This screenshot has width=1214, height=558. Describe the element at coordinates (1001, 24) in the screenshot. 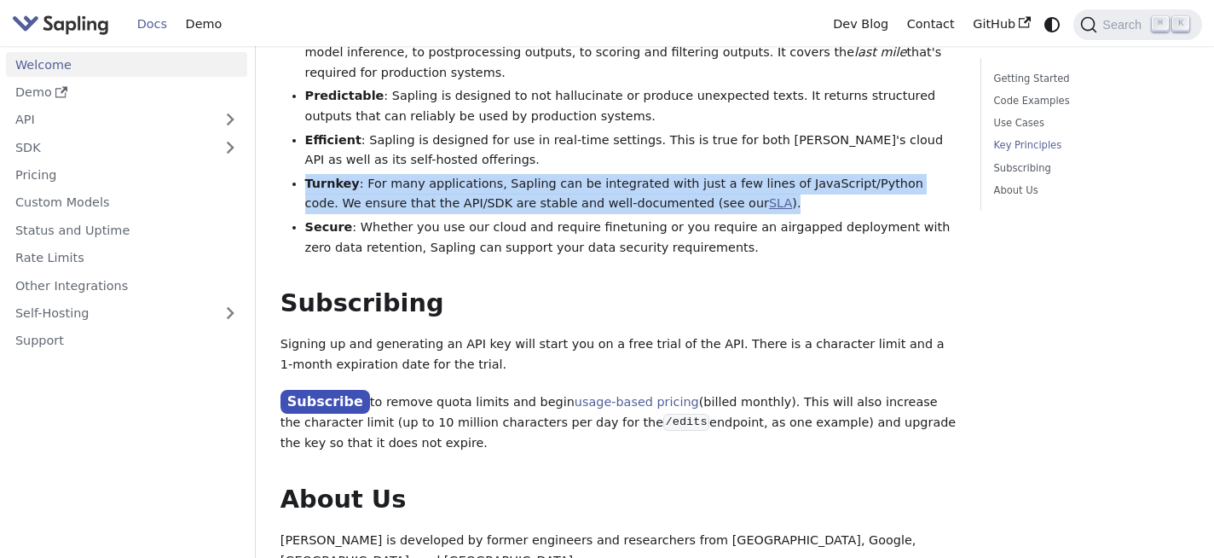

I see `a: GitHub` at that location.